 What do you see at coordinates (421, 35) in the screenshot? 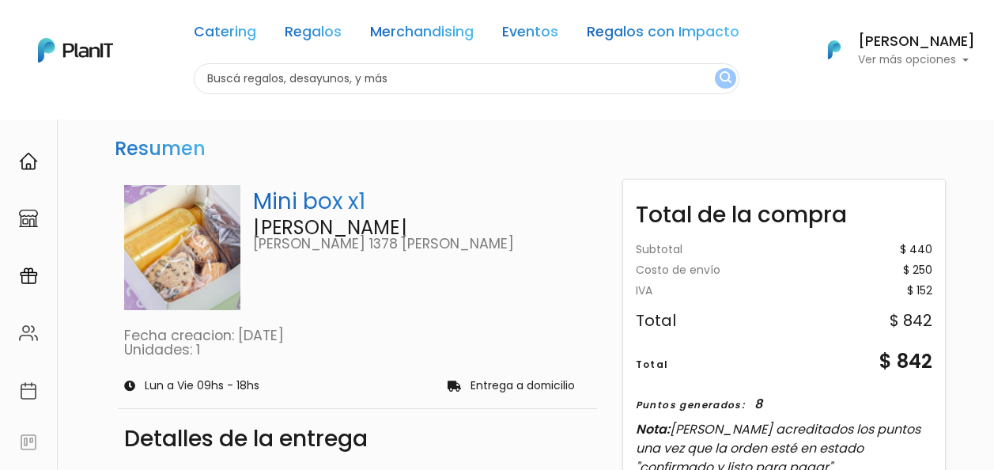
I see `a: Merchandising` at bounding box center [421, 35].